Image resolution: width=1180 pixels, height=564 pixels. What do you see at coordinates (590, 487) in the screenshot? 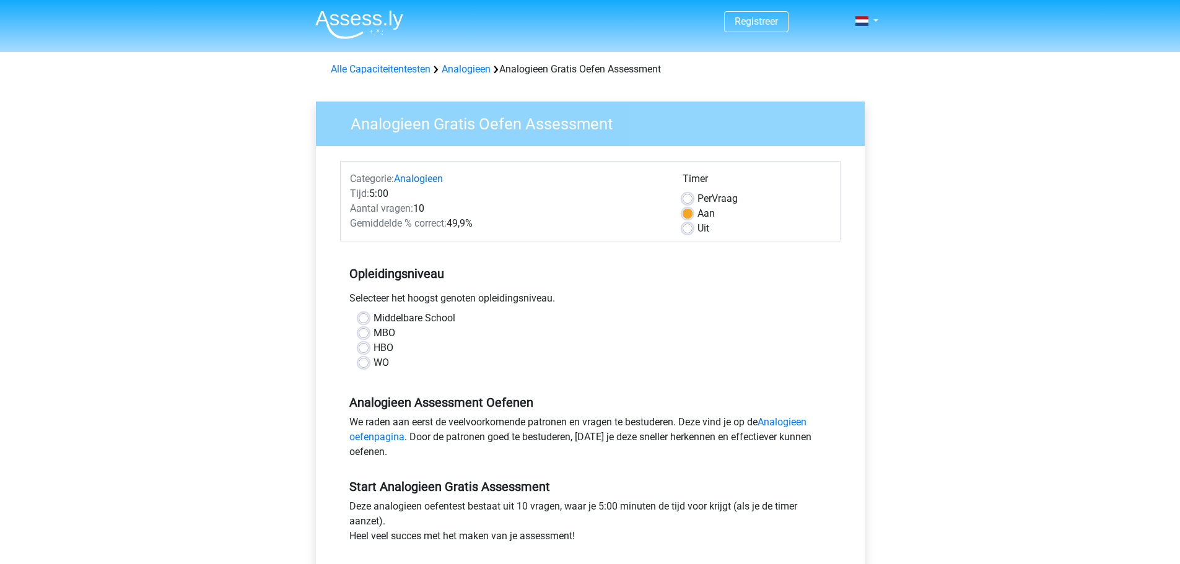
I see `h5: Start Analogieen Gratis Assessment` at bounding box center [590, 487].